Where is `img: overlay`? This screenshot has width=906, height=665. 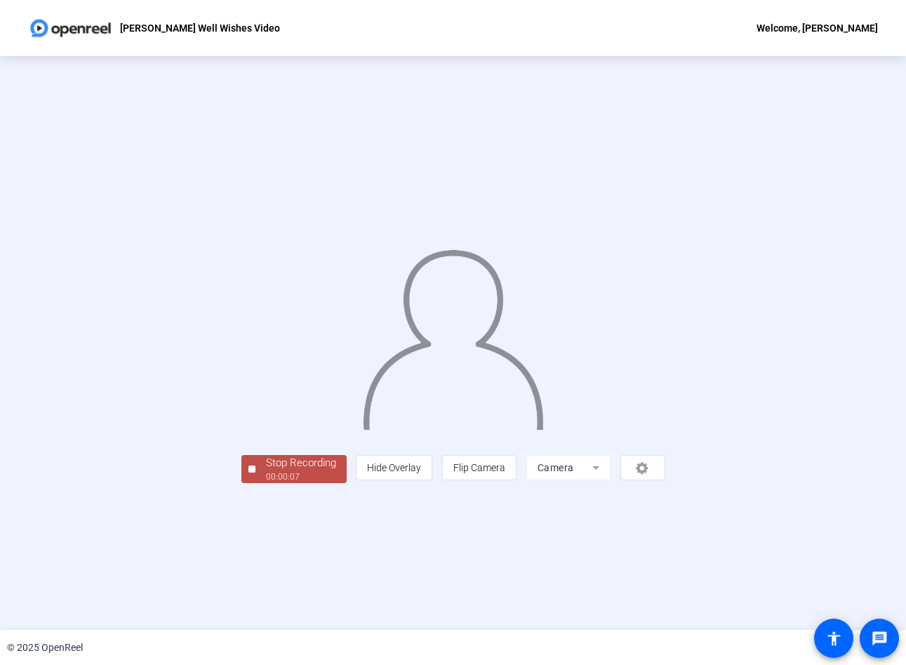
img: overlay is located at coordinates (453, 334).